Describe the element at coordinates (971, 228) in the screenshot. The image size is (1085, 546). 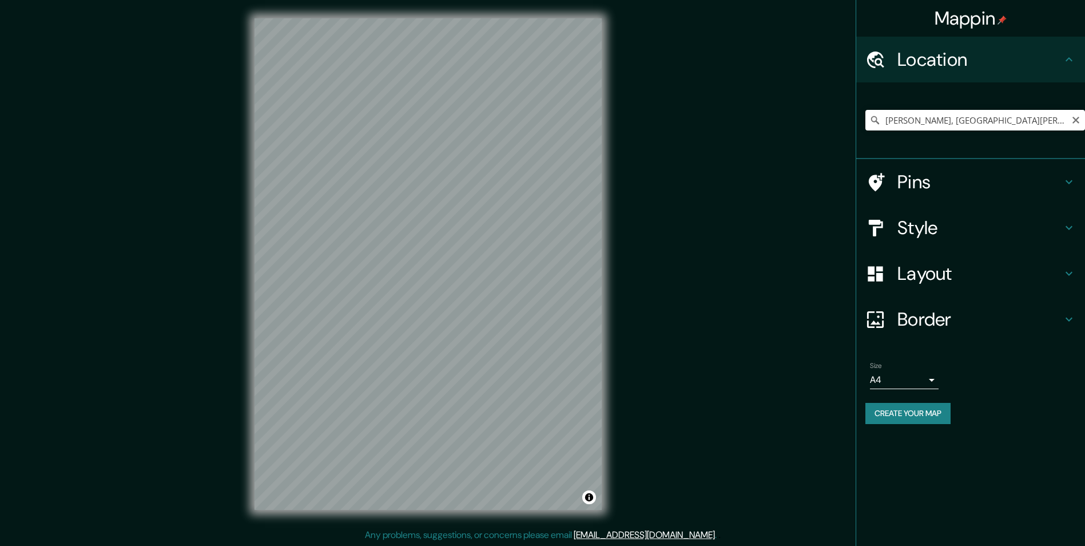
I see `div: Style` at that location.